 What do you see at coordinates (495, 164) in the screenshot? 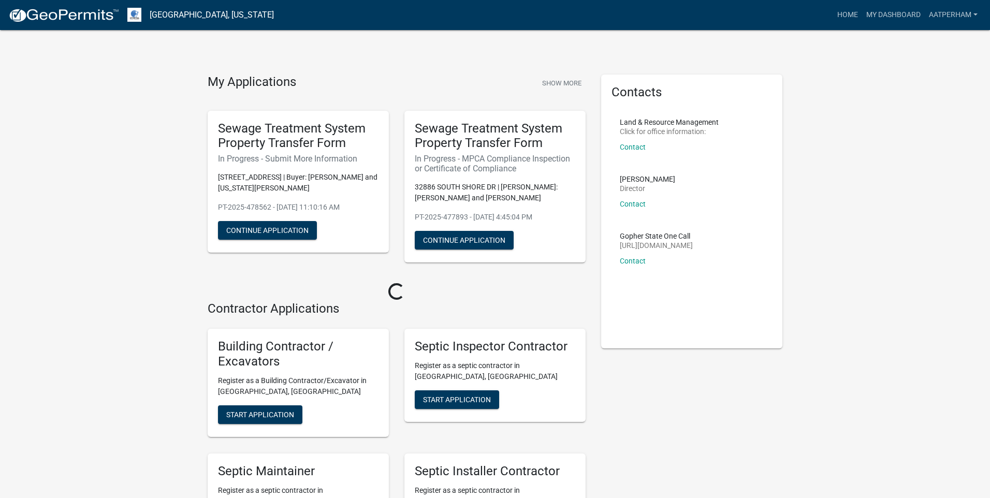
I see `h6: In Progress - MPCA Compliance Inspection or Certificate of Compliance` at bounding box center [495, 164].